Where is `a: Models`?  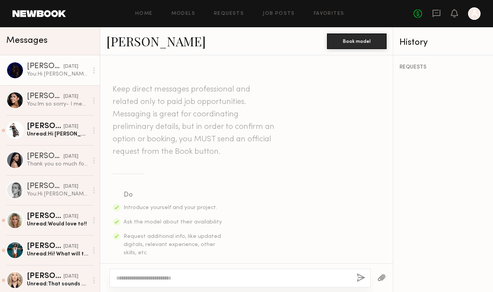
a: Models is located at coordinates (183, 14).